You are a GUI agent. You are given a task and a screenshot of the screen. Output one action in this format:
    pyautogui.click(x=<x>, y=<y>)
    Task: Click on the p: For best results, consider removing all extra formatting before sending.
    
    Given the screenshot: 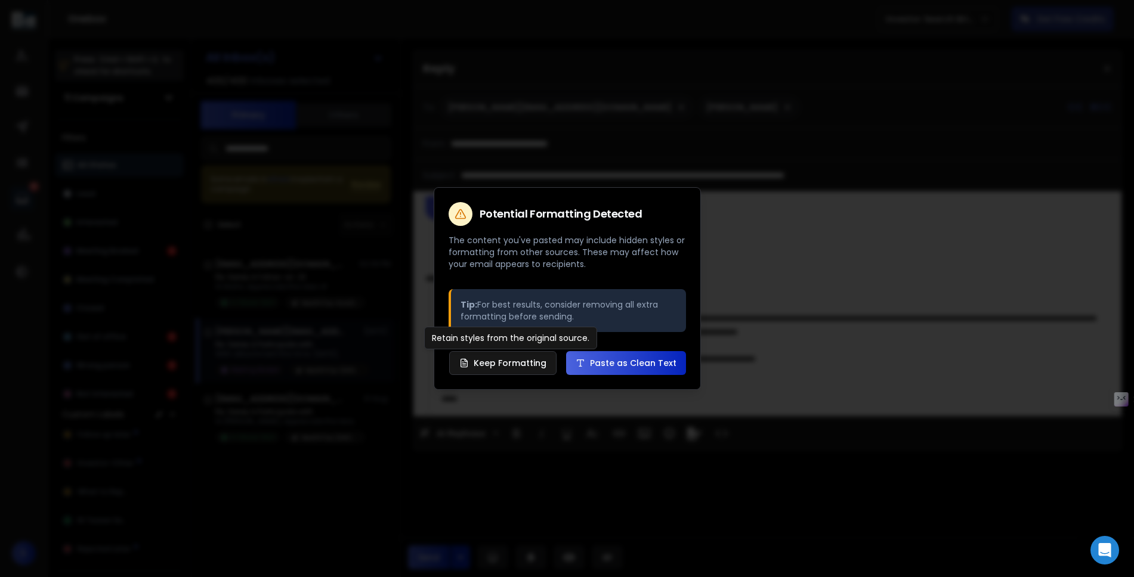 What is the action you would take?
    pyautogui.click(x=568, y=311)
    